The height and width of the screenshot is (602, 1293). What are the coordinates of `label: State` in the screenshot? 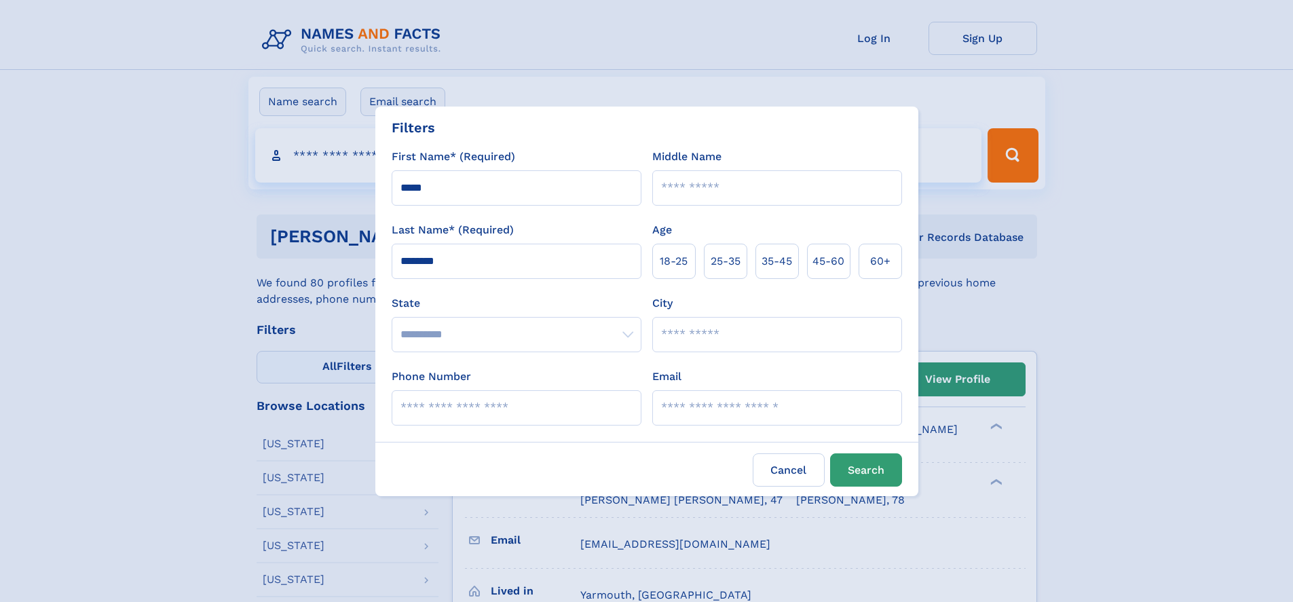 It's located at (517, 303).